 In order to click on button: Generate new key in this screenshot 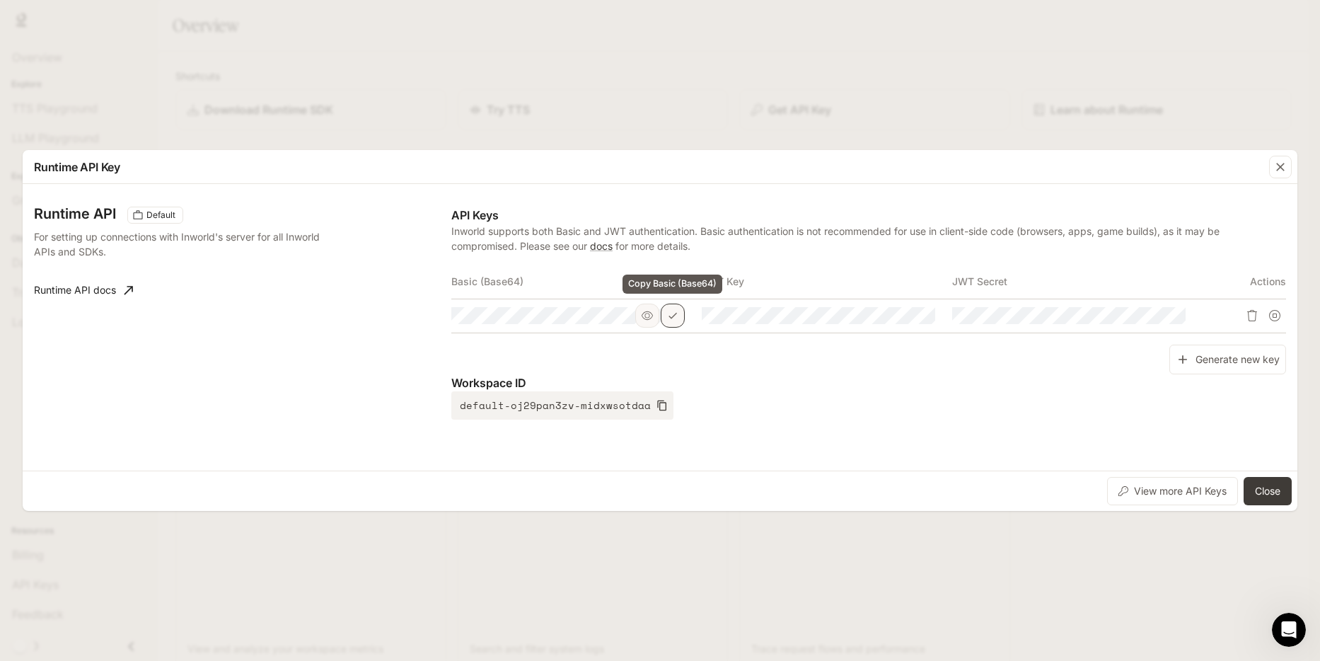, I will do `click(1227, 359)`.